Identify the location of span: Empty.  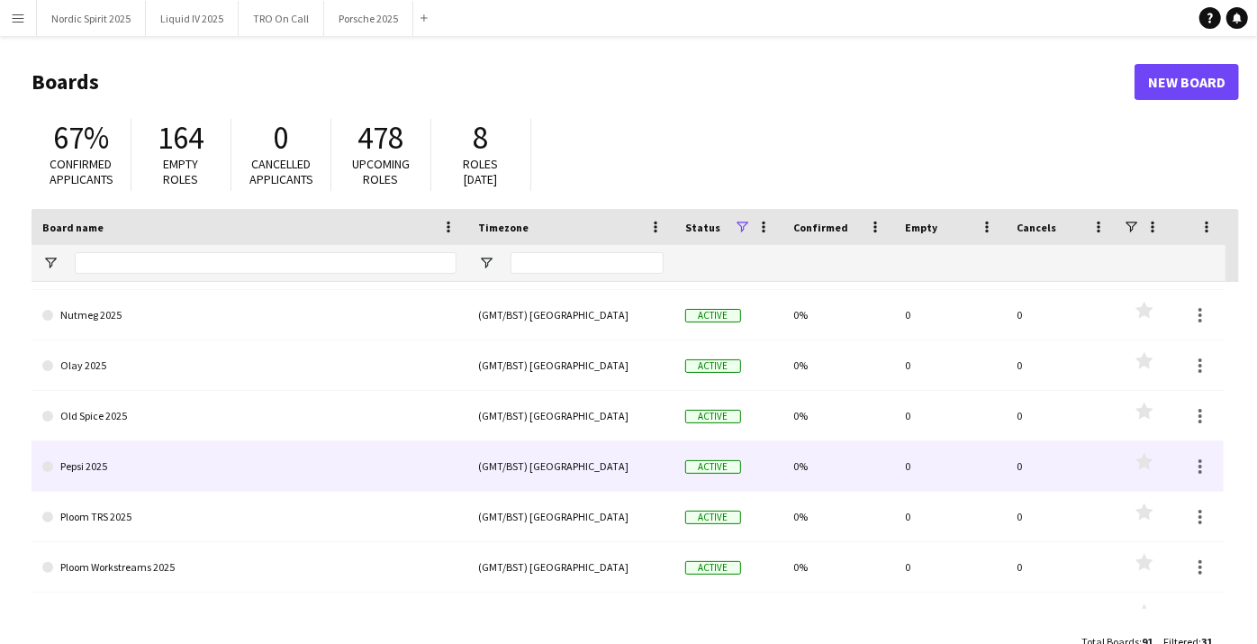
(921, 227).